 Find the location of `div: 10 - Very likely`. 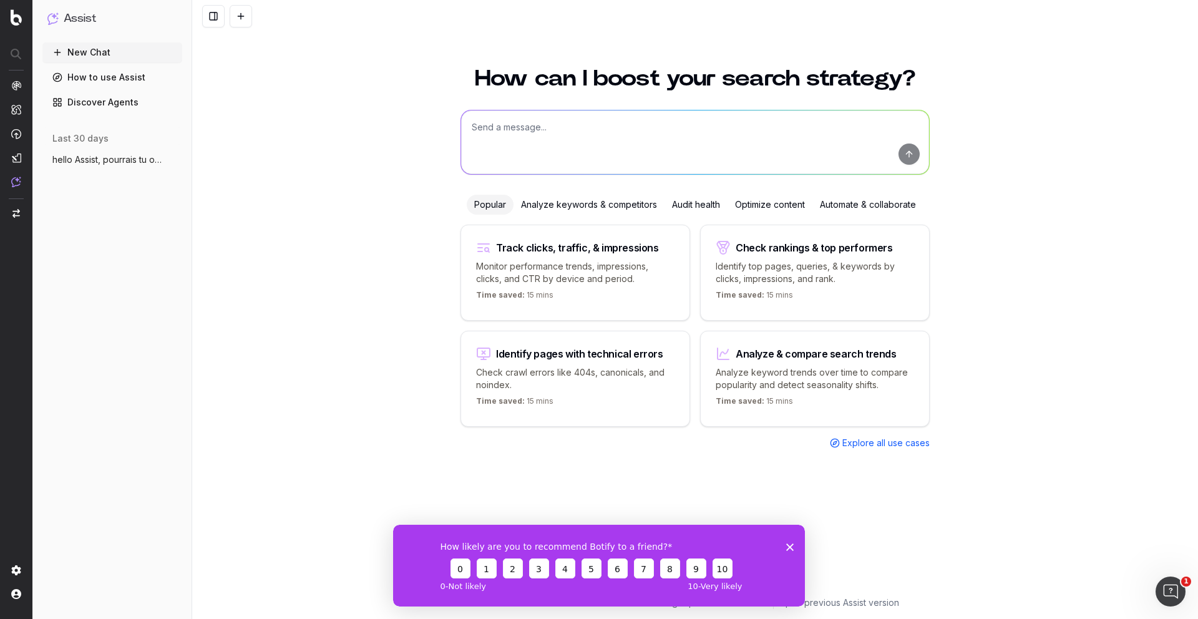

div: 10 - Very likely is located at coordinates (291, 61).